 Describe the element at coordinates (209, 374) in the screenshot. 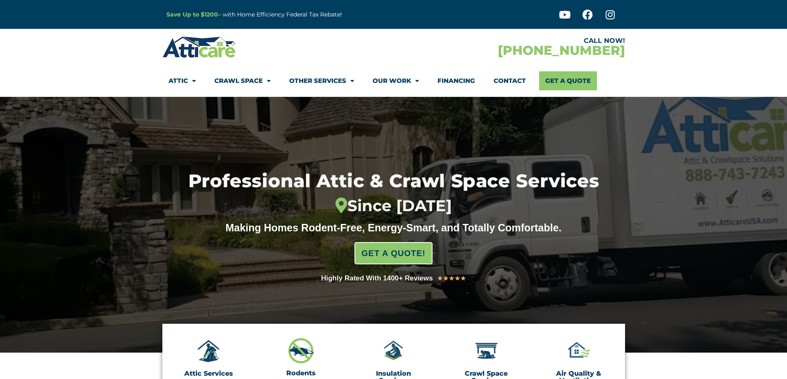

I see `a: Attic Services` at that location.